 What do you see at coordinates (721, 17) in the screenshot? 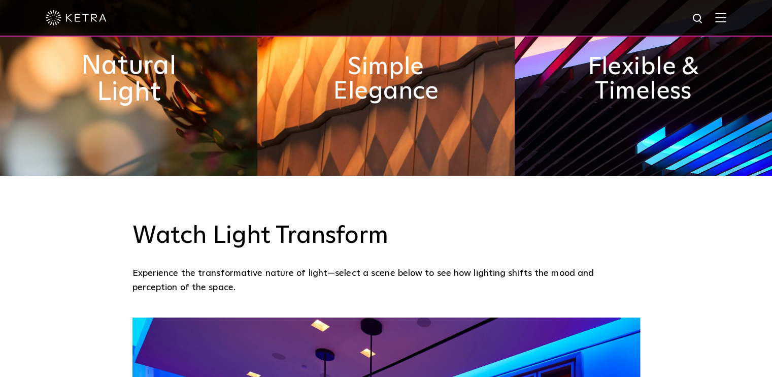
I see `img: Hamburger%20Nav.svg` at bounding box center [721, 17].